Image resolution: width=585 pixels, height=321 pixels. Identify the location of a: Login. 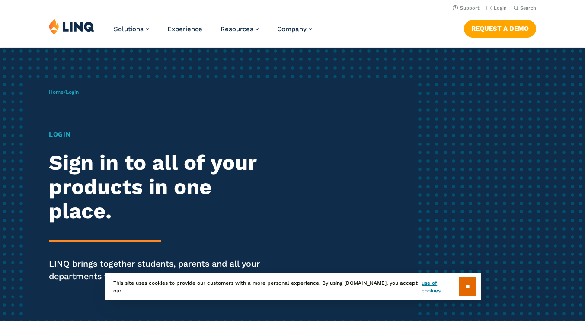
(496, 8).